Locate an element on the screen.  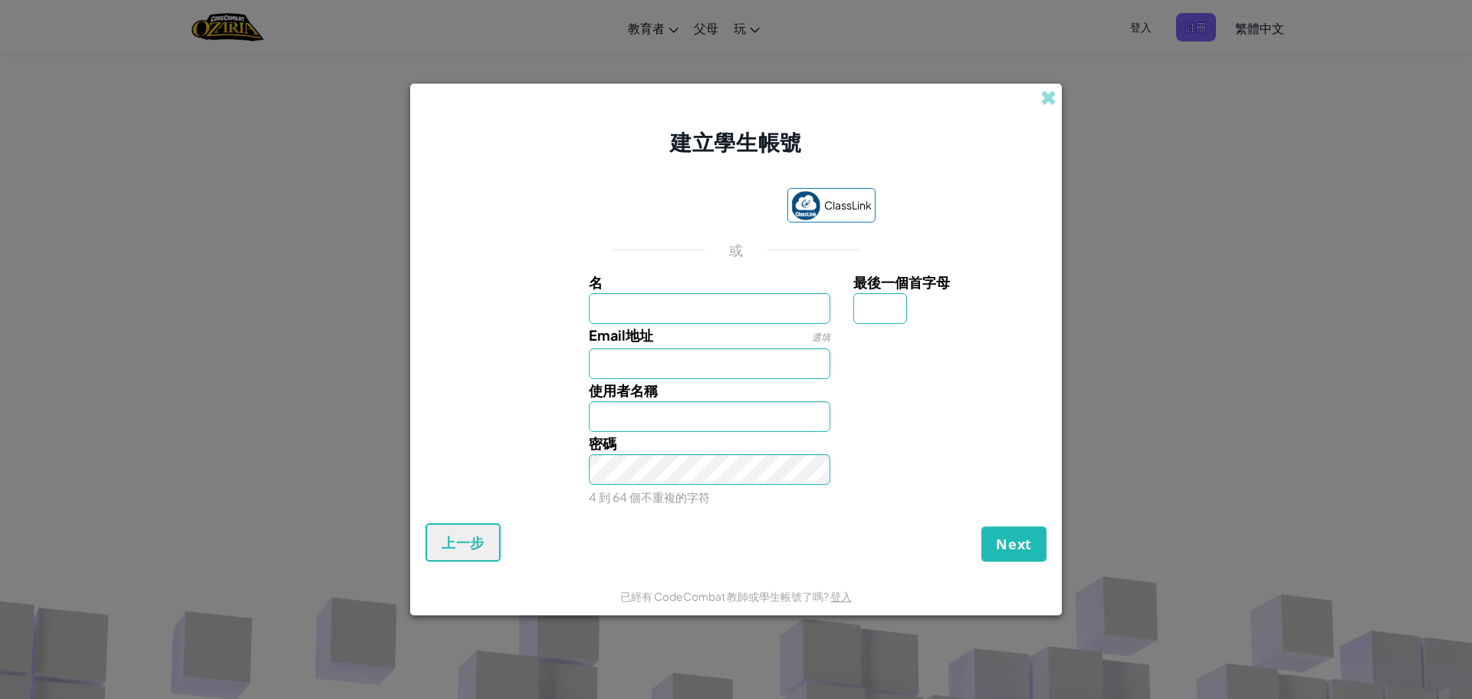
span: 選填 is located at coordinates (821, 337).